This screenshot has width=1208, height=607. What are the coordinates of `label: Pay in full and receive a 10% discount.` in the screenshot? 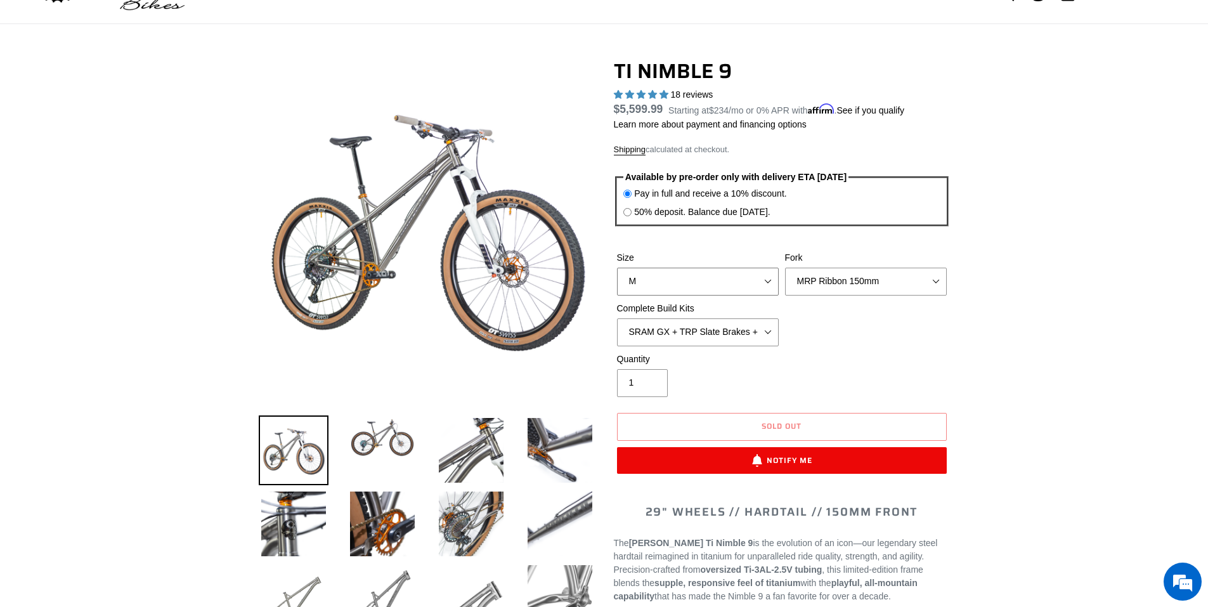 It's located at (710, 193).